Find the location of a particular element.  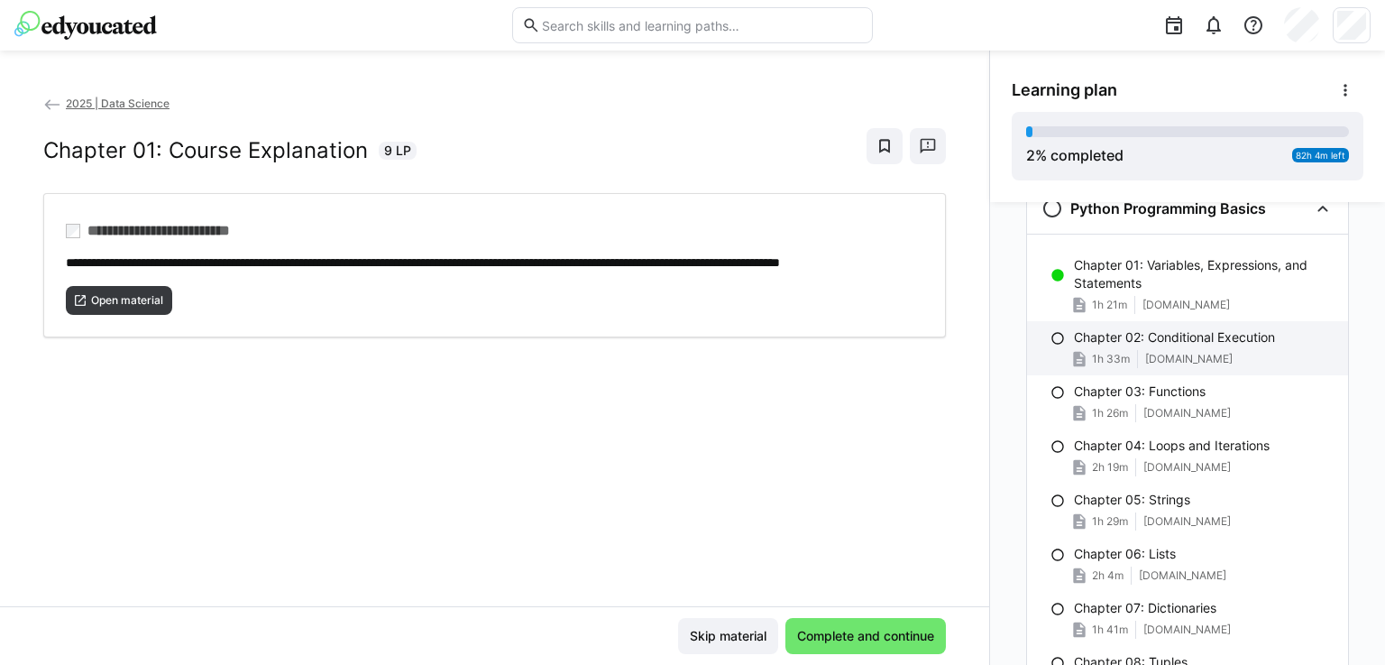

span: 1h 41m is located at coordinates (1110, 629).